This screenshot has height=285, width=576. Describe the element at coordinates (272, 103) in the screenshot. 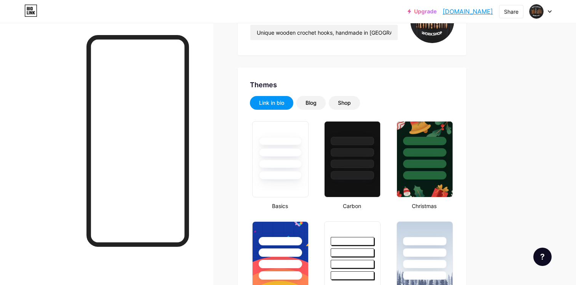

I see `div: Link in bio` at that location.